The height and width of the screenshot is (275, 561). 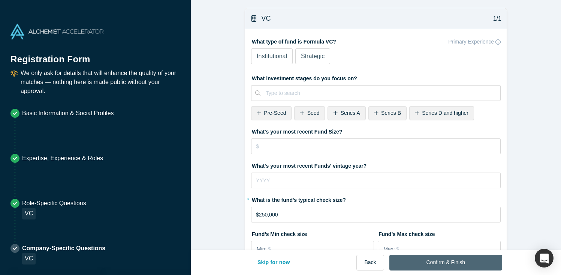 I want to click on p: Primary Experience, so click(x=471, y=42).